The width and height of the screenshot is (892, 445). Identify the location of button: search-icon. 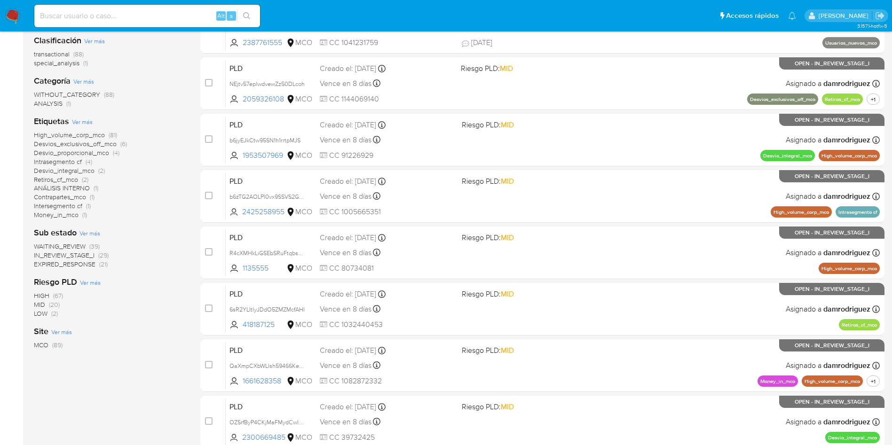
(246, 16).